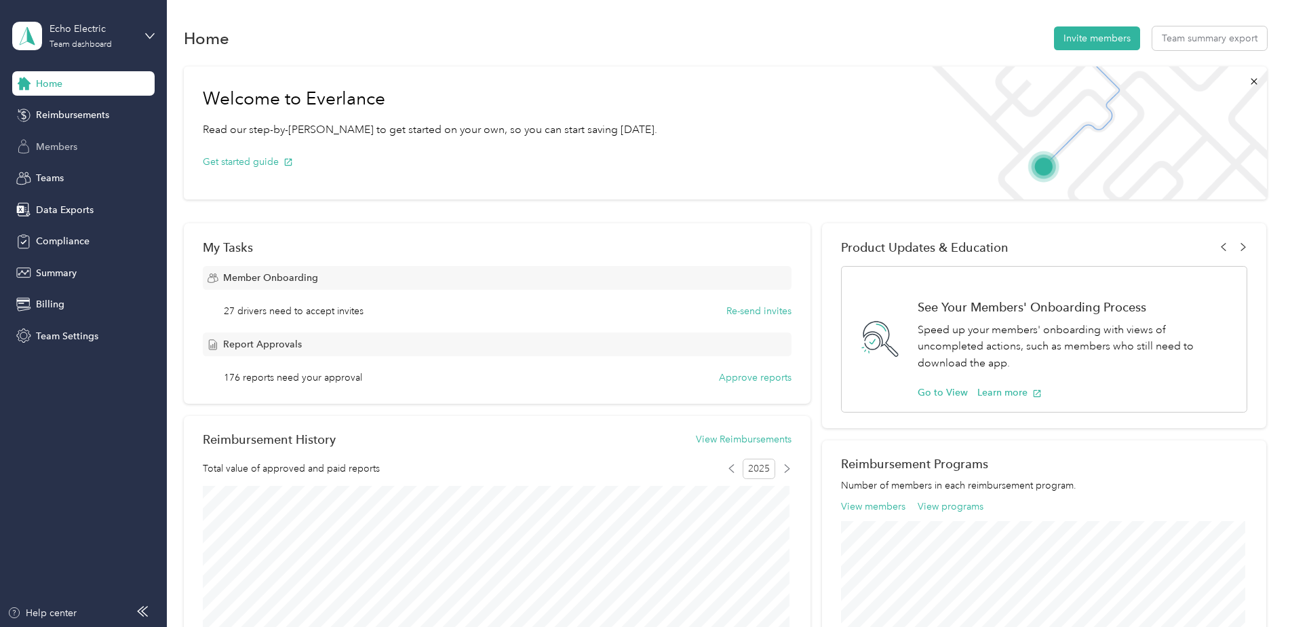 The width and height of the screenshot is (1290, 627). I want to click on button: Help center, so click(42, 612).